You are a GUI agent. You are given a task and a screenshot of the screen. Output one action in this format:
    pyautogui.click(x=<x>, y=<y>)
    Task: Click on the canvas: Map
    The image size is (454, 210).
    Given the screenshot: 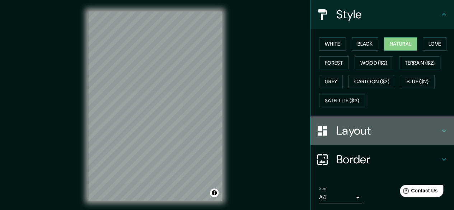 What is the action you would take?
    pyautogui.click(x=155, y=106)
    